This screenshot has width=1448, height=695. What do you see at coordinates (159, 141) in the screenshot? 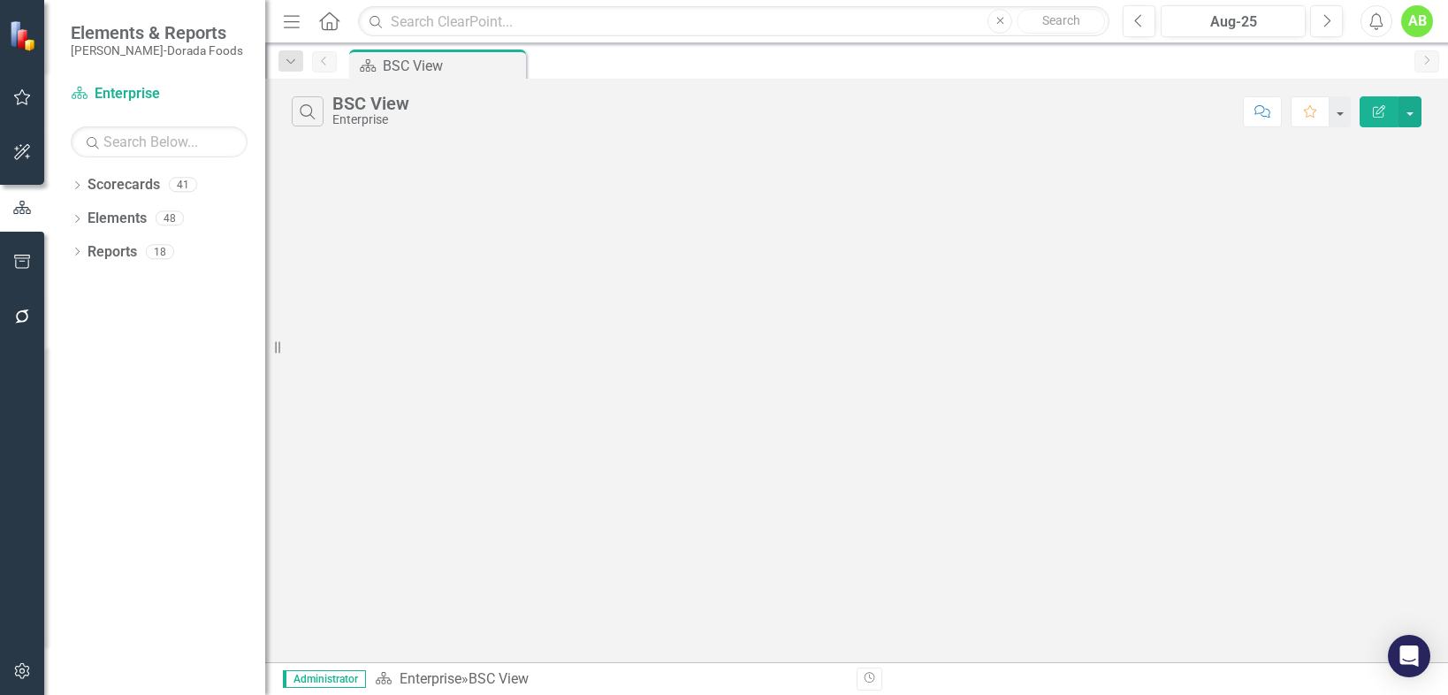
I see `input: Search Below...` at bounding box center [159, 141].